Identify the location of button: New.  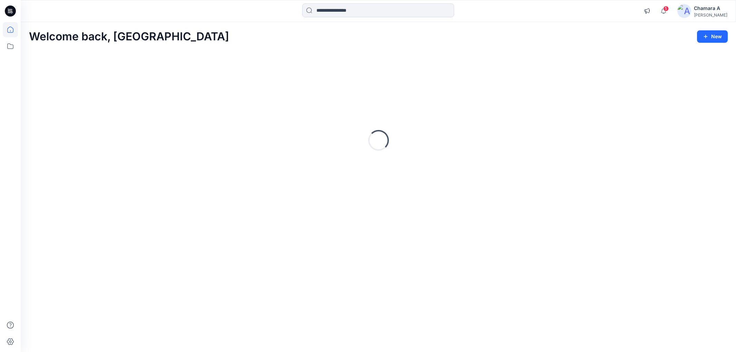
(712, 37).